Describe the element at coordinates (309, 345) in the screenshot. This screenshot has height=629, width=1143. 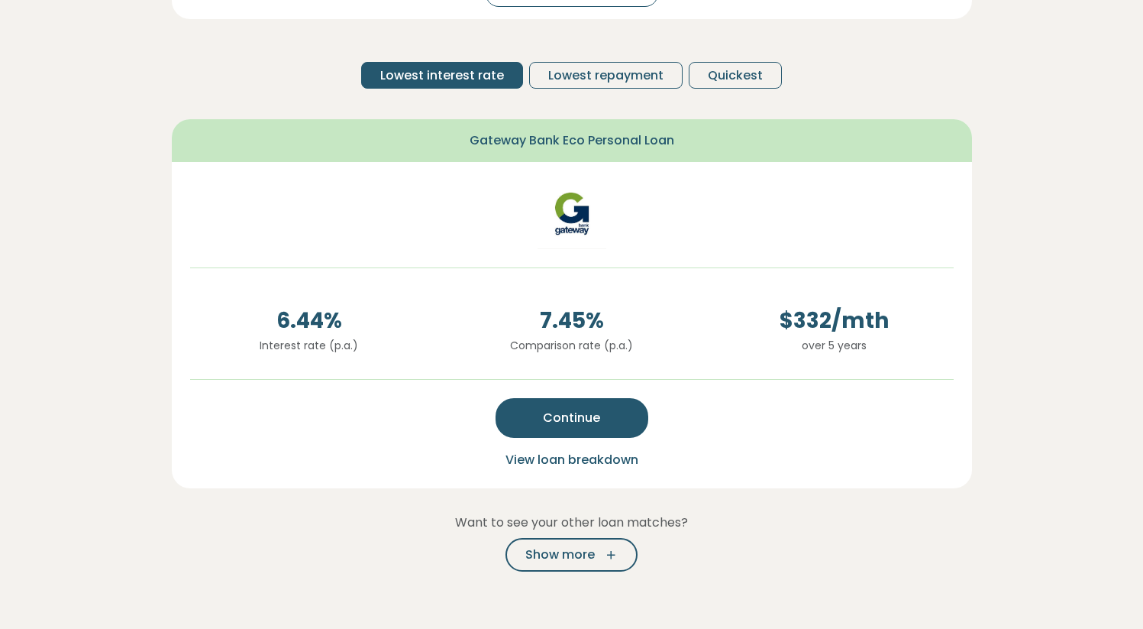
I see `p: Interest rate (p.a.)` at that location.